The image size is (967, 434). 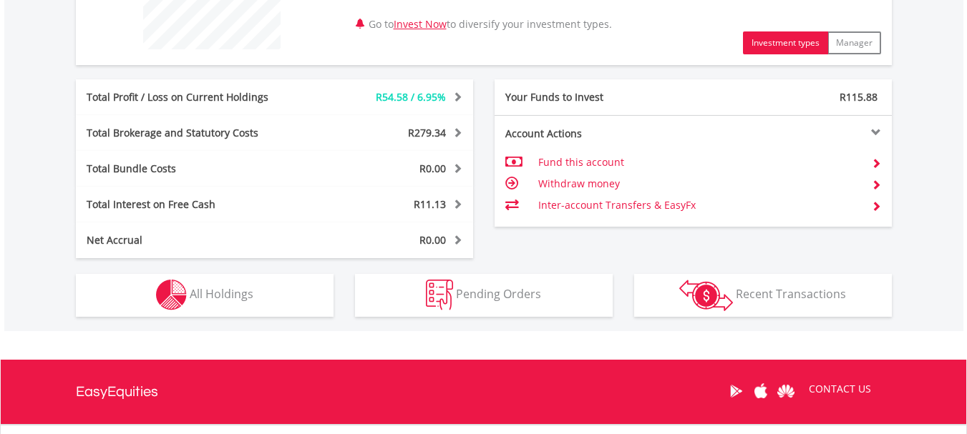 What do you see at coordinates (839, 389) in the screenshot?
I see `a: CONTACT US` at bounding box center [839, 389].